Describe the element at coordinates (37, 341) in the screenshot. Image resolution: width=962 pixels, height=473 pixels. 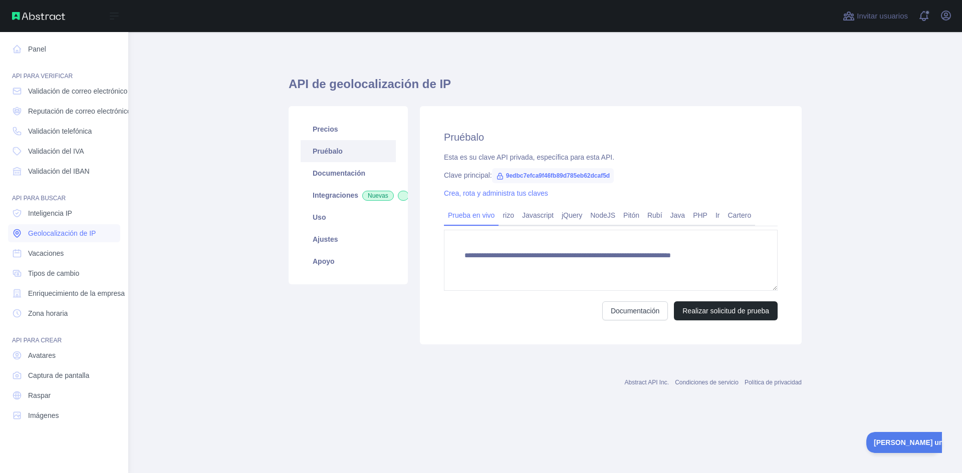
I see `font: API PARA CREAR` at that location.